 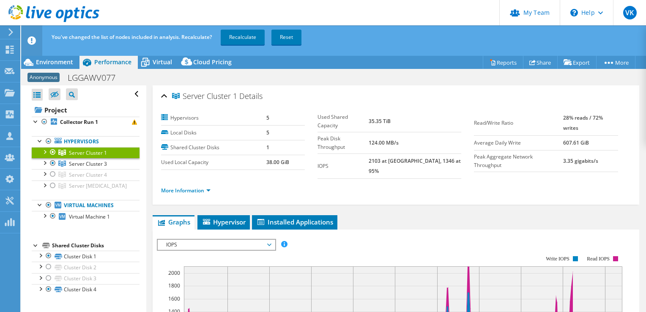 What do you see at coordinates (294, 222) in the screenshot?
I see `span: Installed Applications` at bounding box center [294, 222].